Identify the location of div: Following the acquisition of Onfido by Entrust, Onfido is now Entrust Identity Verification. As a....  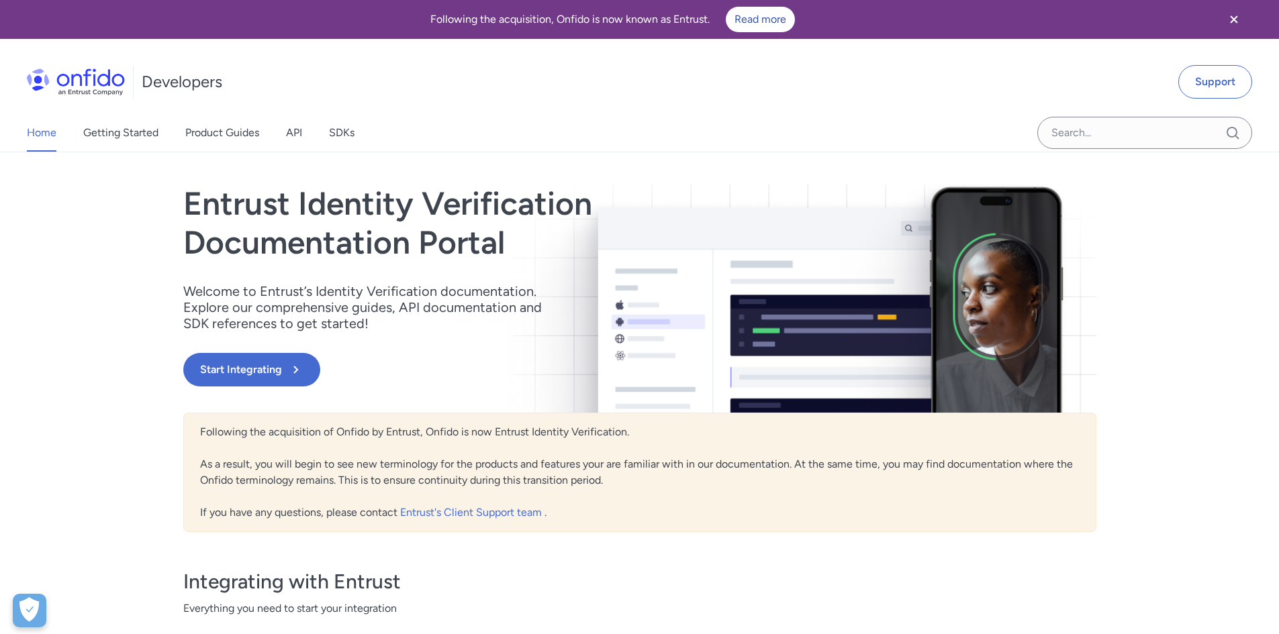
(640, 472).